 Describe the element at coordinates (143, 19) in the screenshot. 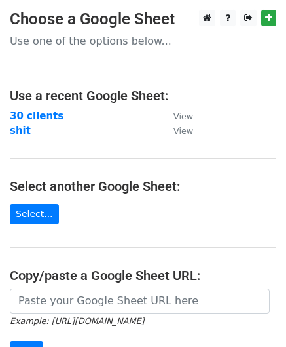

I see `h3: Choose a Google Sheet` at that location.